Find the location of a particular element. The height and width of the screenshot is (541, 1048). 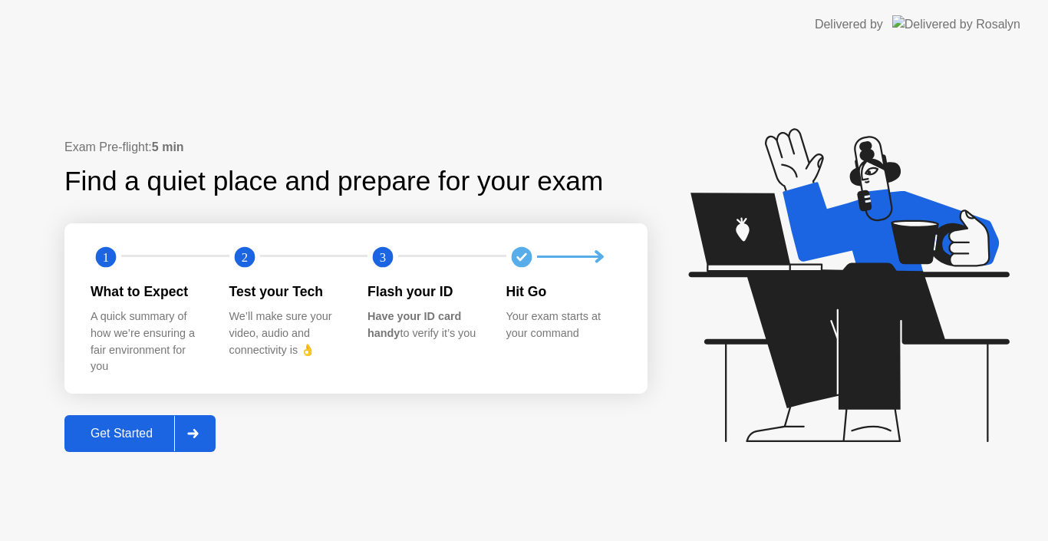

div: Flash your ID is located at coordinates (424, 292).